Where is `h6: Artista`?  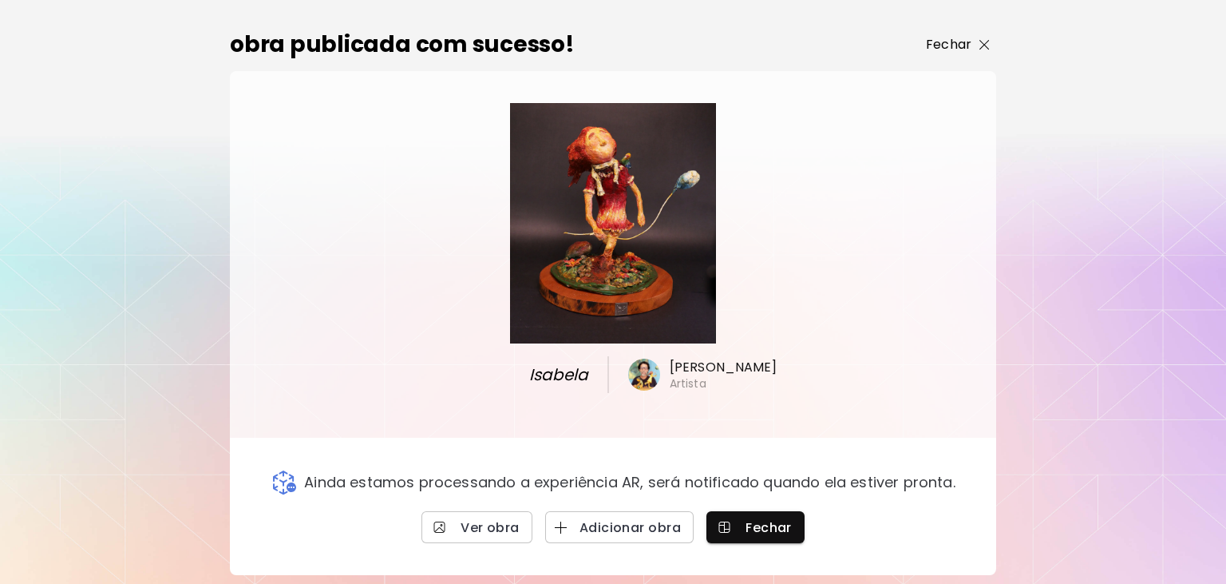
h6: Artista is located at coordinates (688, 383).